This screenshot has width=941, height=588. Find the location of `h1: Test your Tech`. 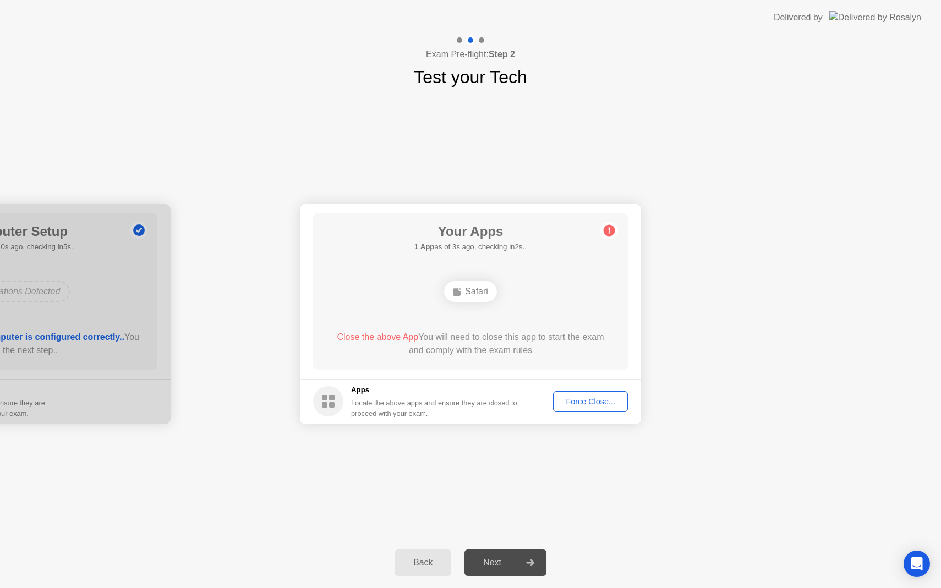

h1: Test your Tech is located at coordinates (470, 77).